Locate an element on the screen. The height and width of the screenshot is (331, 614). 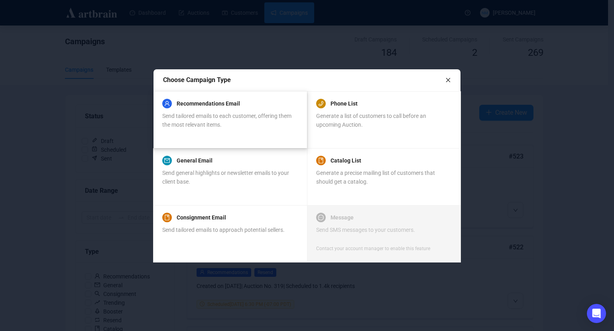
span: Generate a list of customers to call before an upcoming Auction. is located at coordinates (371, 120).